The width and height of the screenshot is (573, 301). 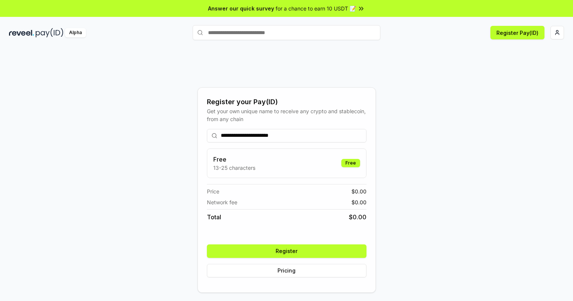 I want to click on div: Free, so click(x=351, y=163).